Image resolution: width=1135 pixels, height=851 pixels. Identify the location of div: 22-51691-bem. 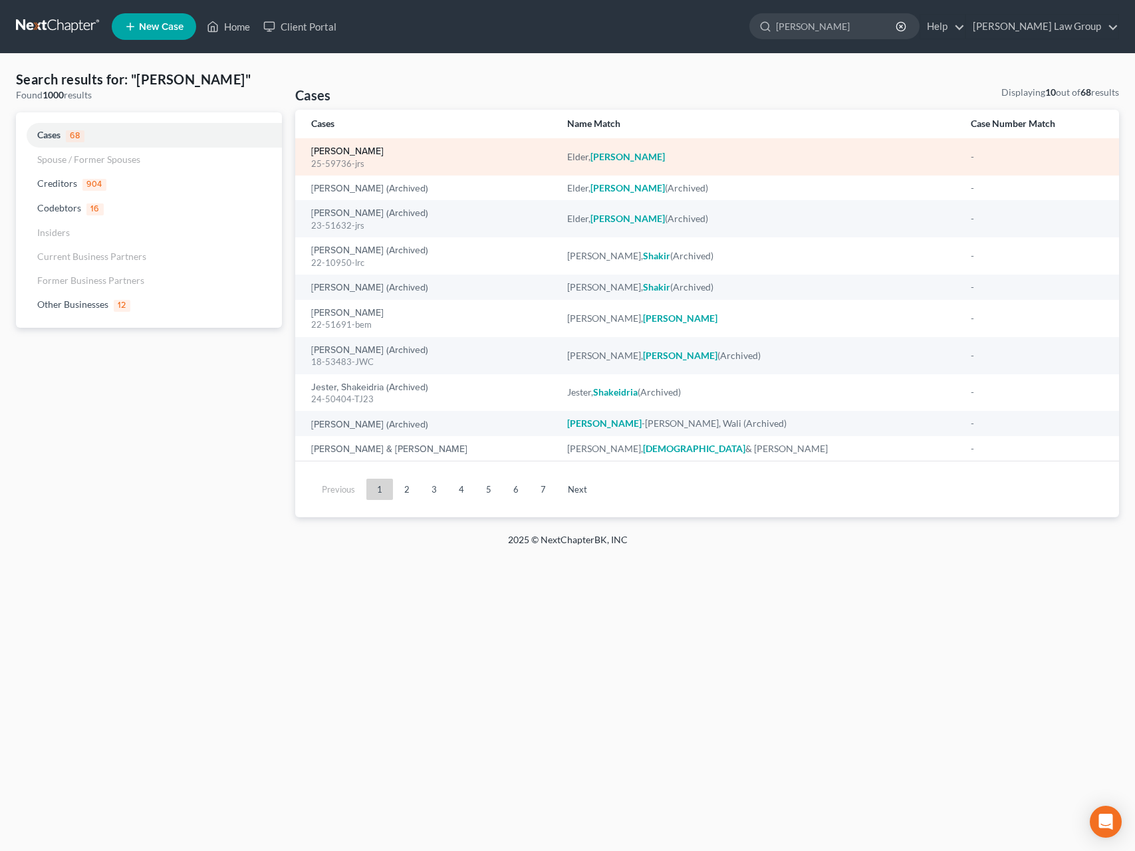
(429, 325).